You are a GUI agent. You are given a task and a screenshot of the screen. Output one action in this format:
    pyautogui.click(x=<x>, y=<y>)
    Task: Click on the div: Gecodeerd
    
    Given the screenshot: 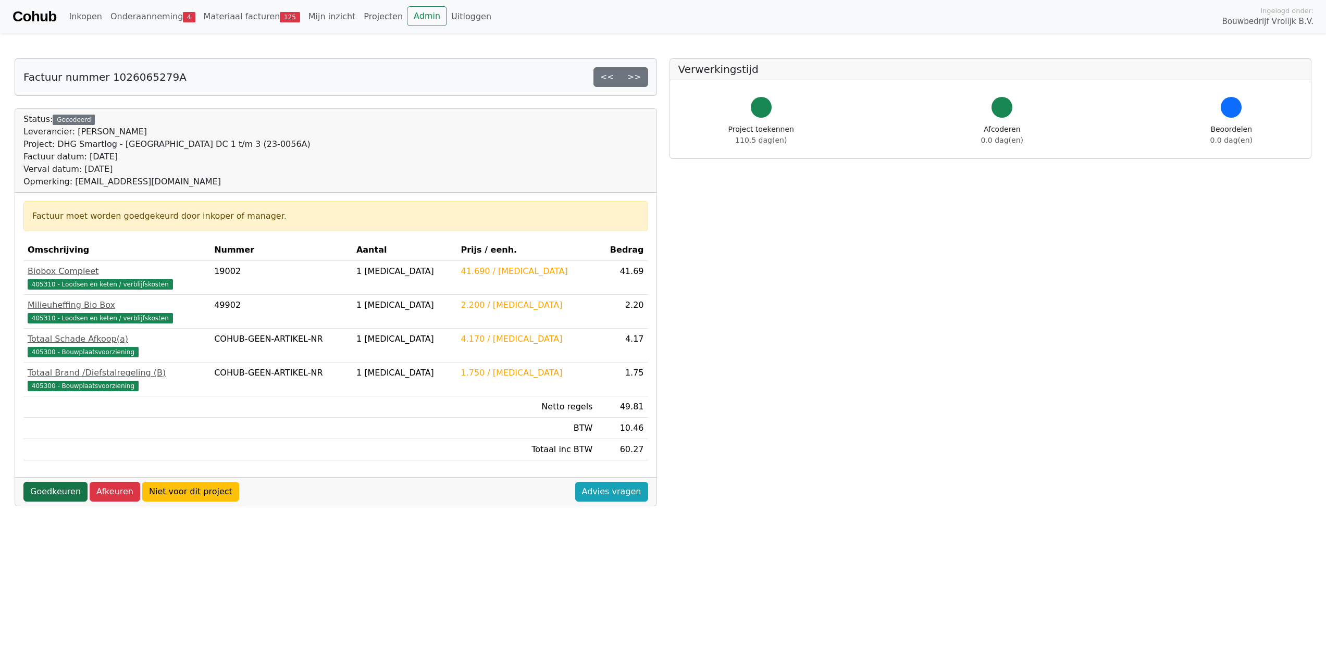 What is the action you would take?
    pyautogui.click(x=73, y=120)
    